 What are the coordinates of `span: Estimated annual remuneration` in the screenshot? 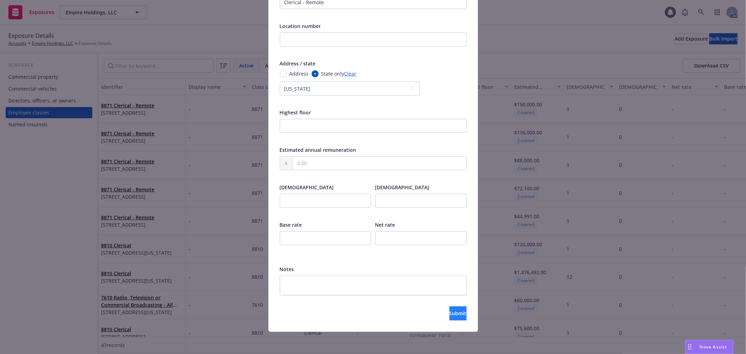 It's located at (318, 150).